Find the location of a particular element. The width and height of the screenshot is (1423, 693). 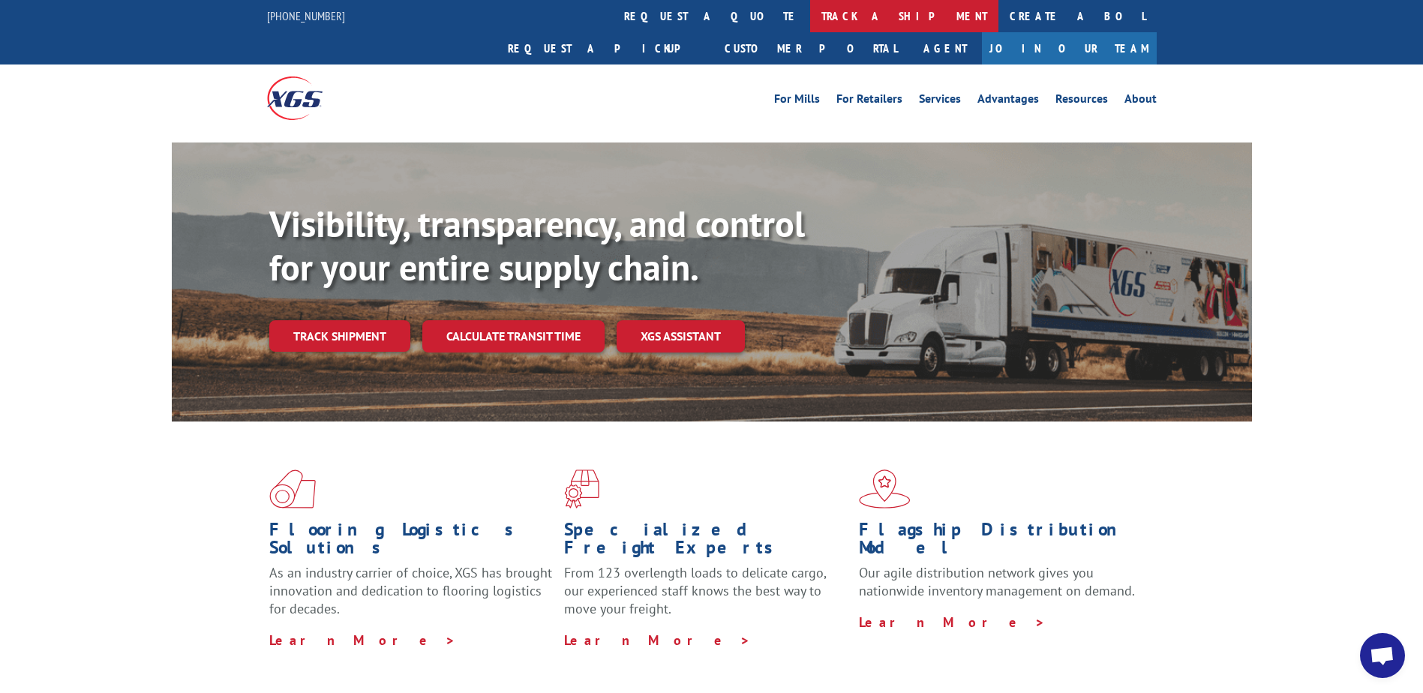

h1: Specialized Freight Experts is located at coordinates (706, 542).